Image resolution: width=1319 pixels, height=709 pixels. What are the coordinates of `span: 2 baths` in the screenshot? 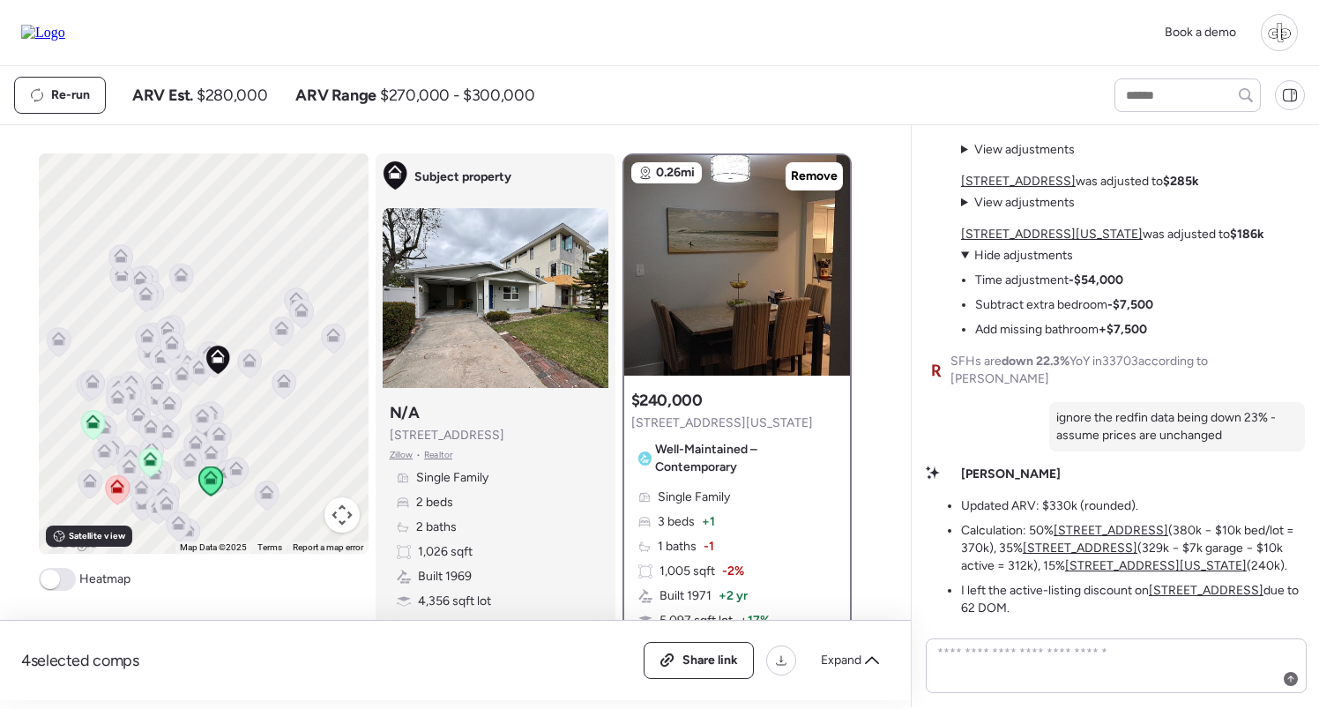 It's located at (436, 527).